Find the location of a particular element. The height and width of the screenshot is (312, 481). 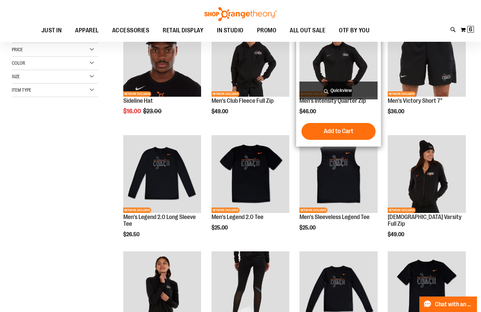

span: Chat with an Expert is located at coordinates (454, 304).